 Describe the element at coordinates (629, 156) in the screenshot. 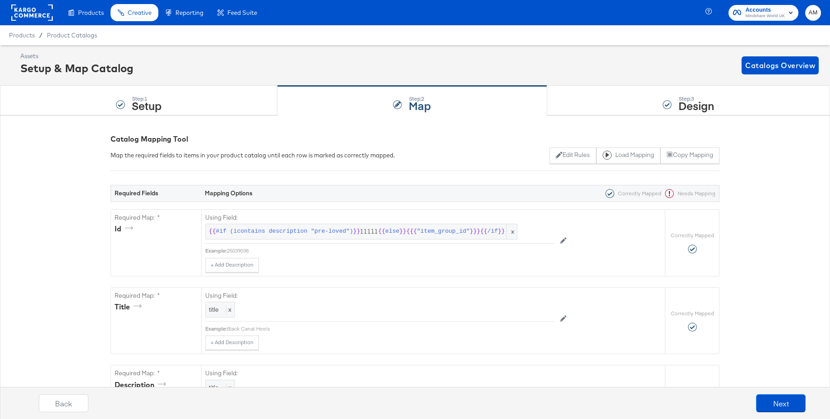

I see `button: Load Mapping` at that location.